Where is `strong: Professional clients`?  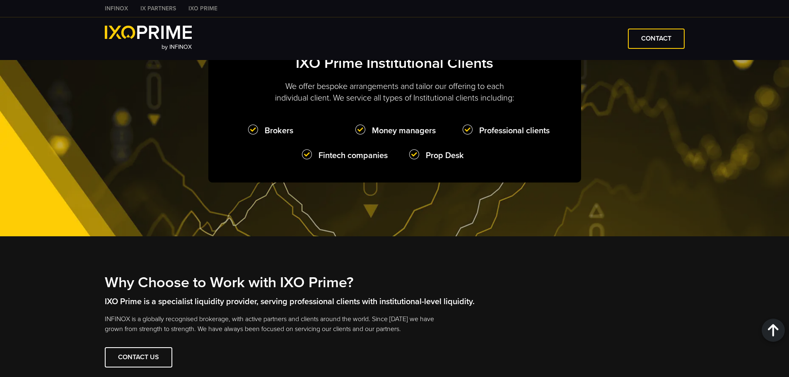 strong: Professional clients is located at coordinates (512, 131).